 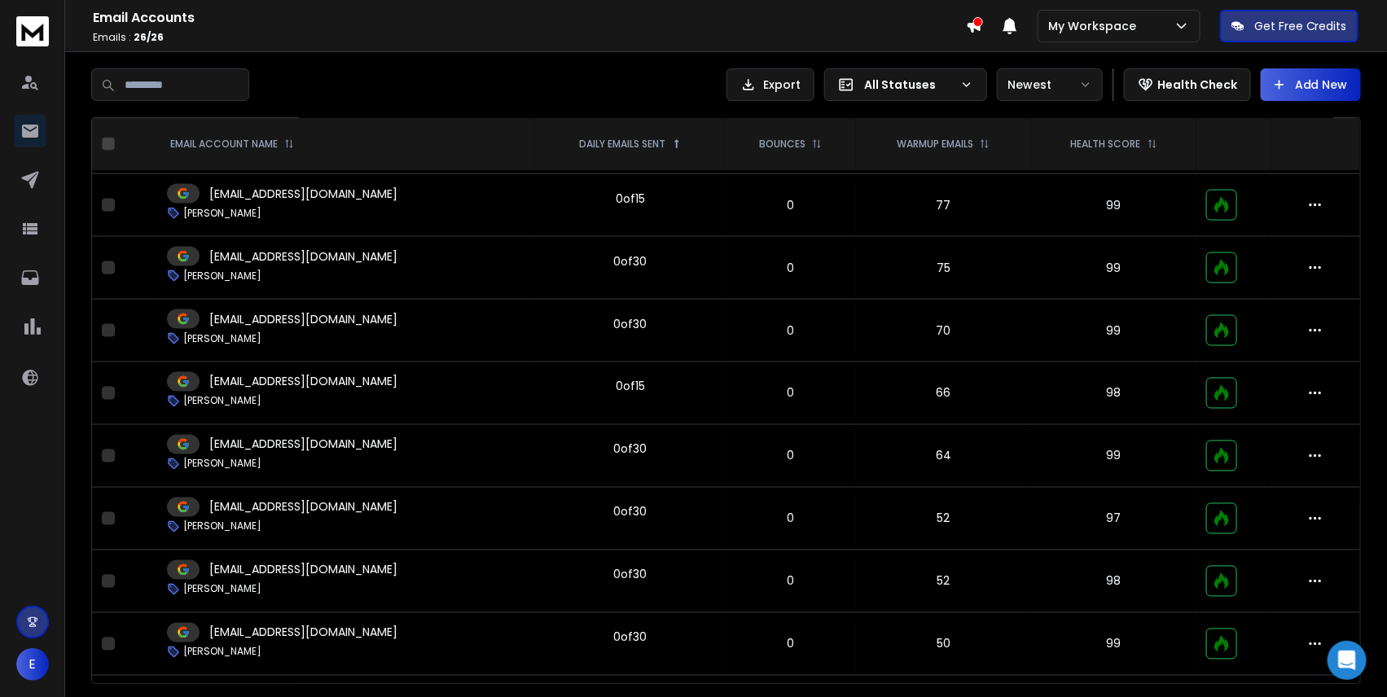 What do you see at coordinates (33, 665) in the screenshot?
I see `button: E` at bounding box center [33, 665].